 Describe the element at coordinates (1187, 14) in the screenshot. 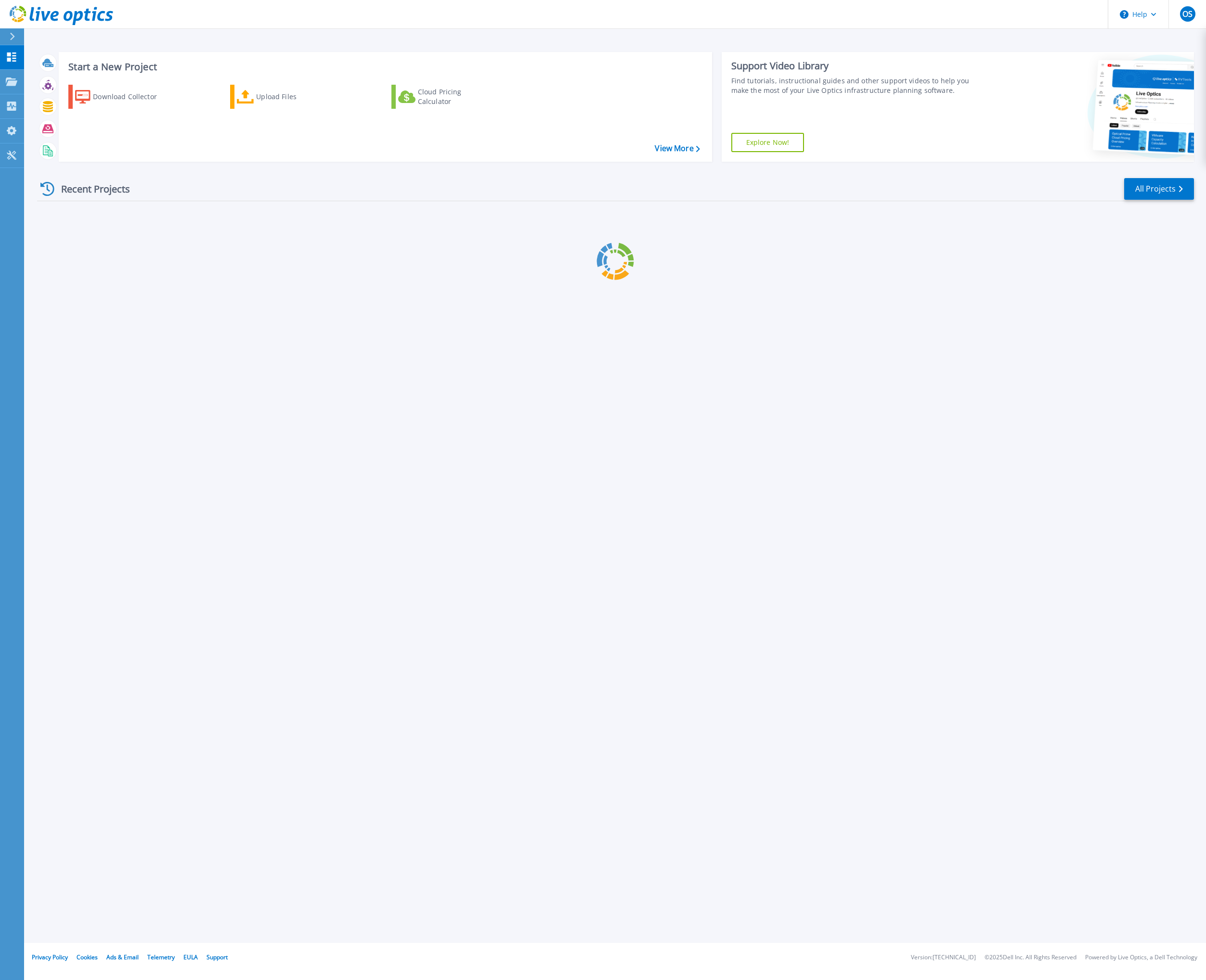

I see `span: OS` at that location.